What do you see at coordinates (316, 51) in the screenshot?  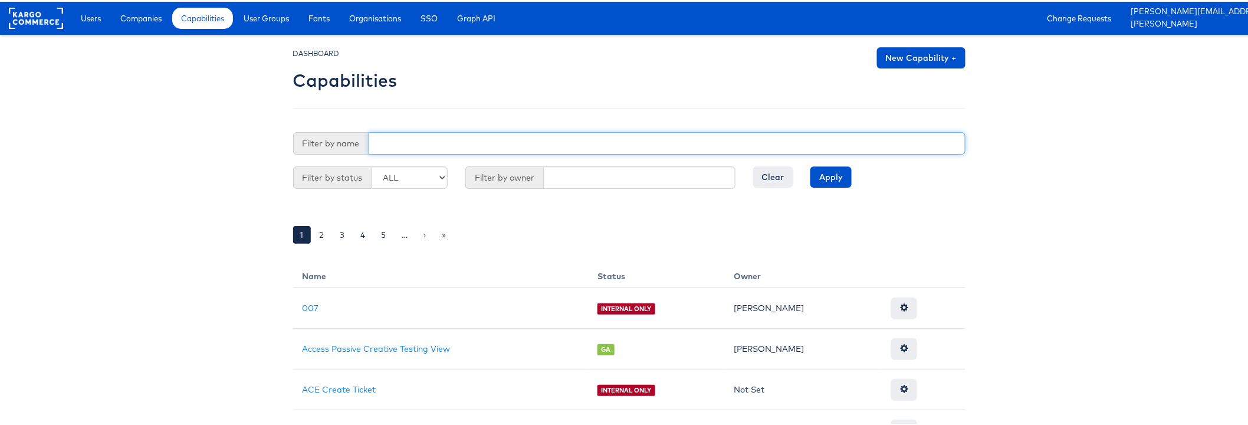 I see `small: DASHBOARD` at bounding box center [316, 51].